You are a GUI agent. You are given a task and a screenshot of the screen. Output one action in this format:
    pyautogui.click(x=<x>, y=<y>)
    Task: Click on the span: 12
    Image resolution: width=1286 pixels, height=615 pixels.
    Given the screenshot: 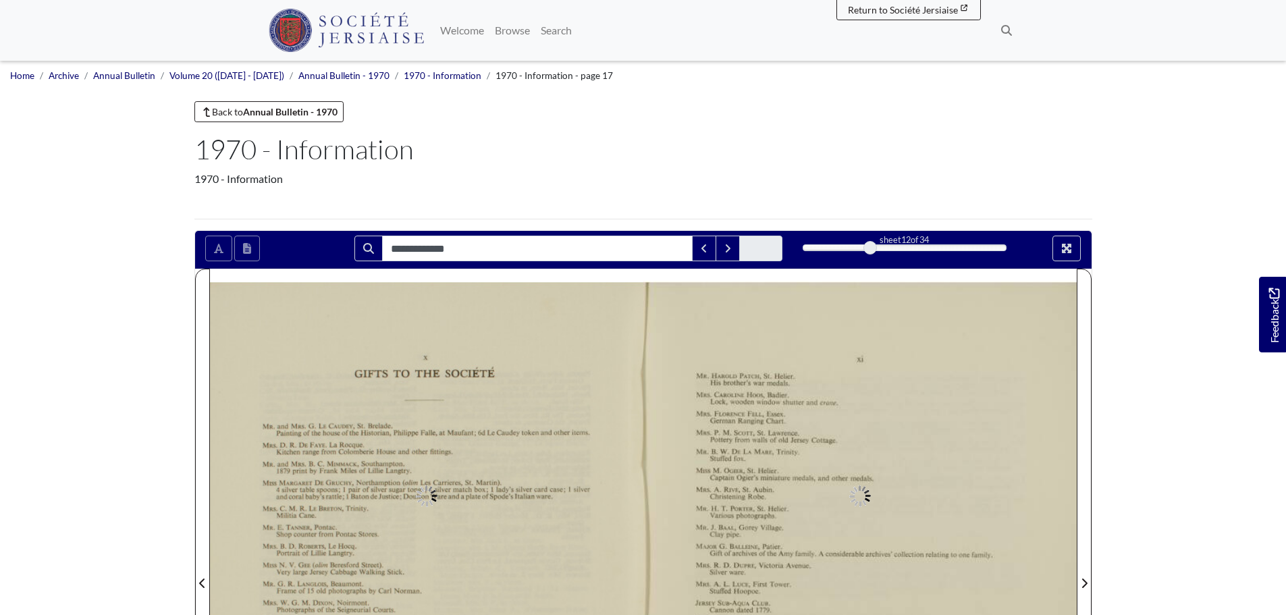 What is the action you would take?
    pyautogui.click(x=906, y=240)
    